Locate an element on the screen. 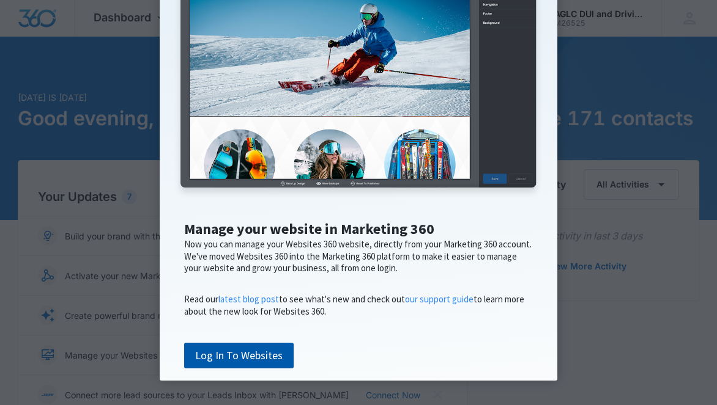  a: latest blog post is located at coordinates (248, 299).